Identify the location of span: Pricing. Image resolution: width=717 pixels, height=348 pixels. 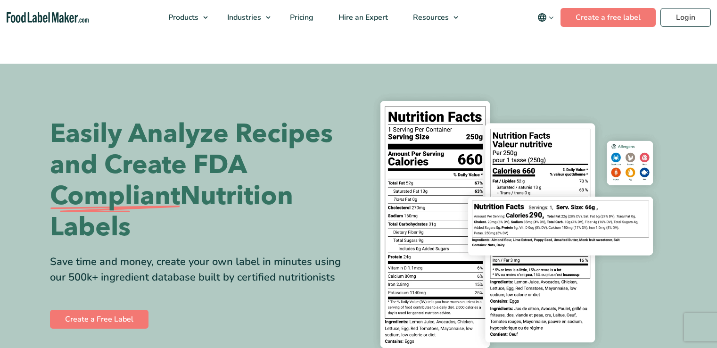
(301, 17).